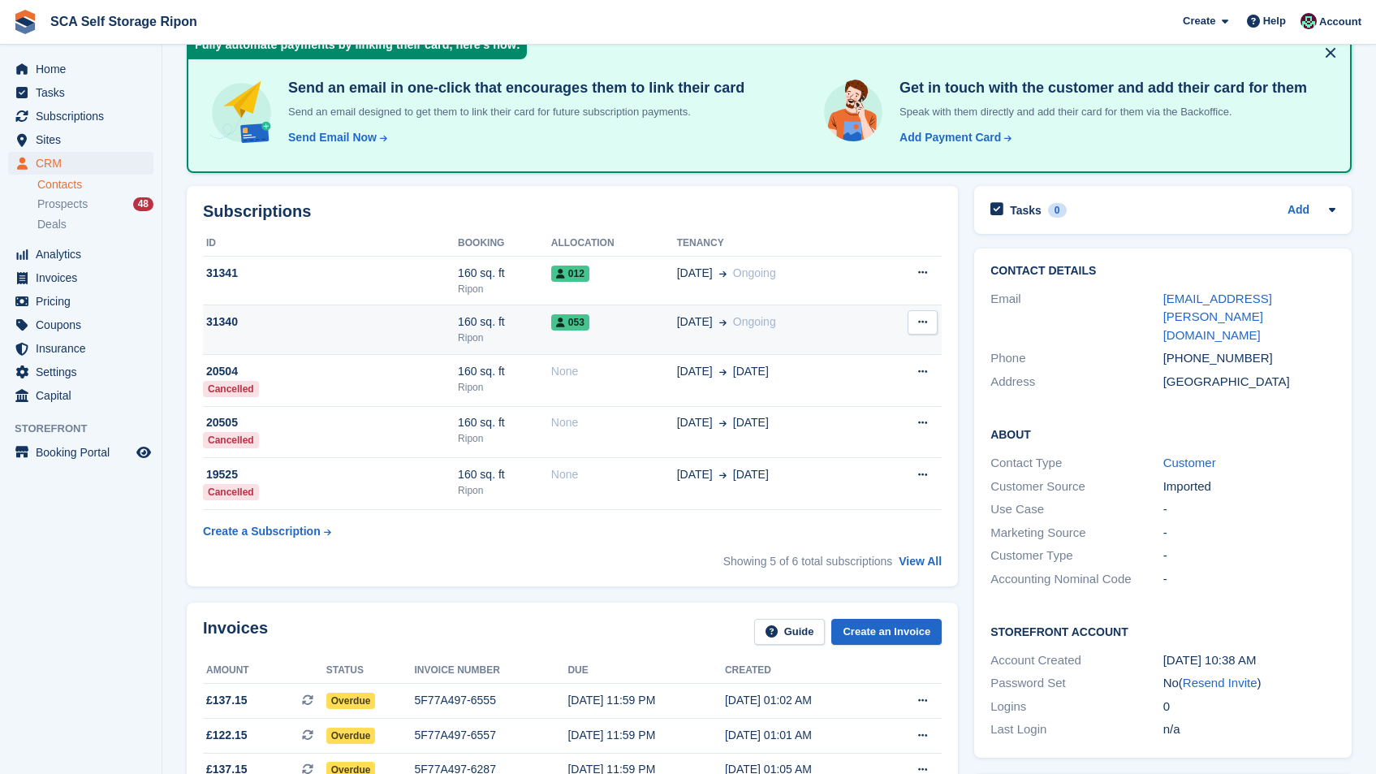  Describe the element at coordinates (1250, 683) in the screenshot. I see `div: No` at that location.